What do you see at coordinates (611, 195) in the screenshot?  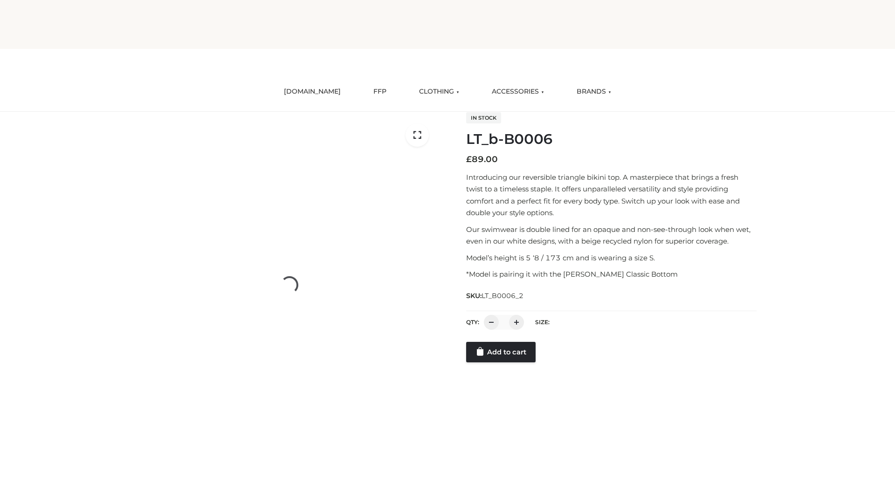 I see `p: Introducing our reversible triangle bikini top. A masterpiece that brings a fresh twist to a time...` at bounding box center [611, 195].